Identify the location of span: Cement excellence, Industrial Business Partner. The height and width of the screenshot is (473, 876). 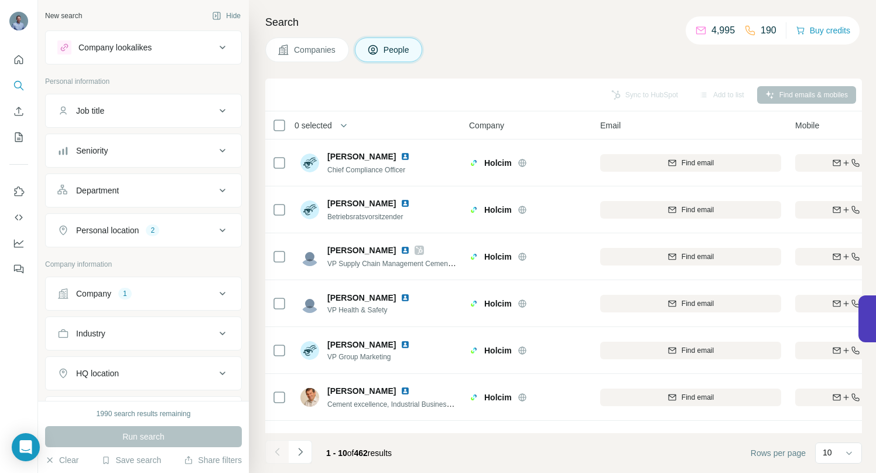
(401, 404).